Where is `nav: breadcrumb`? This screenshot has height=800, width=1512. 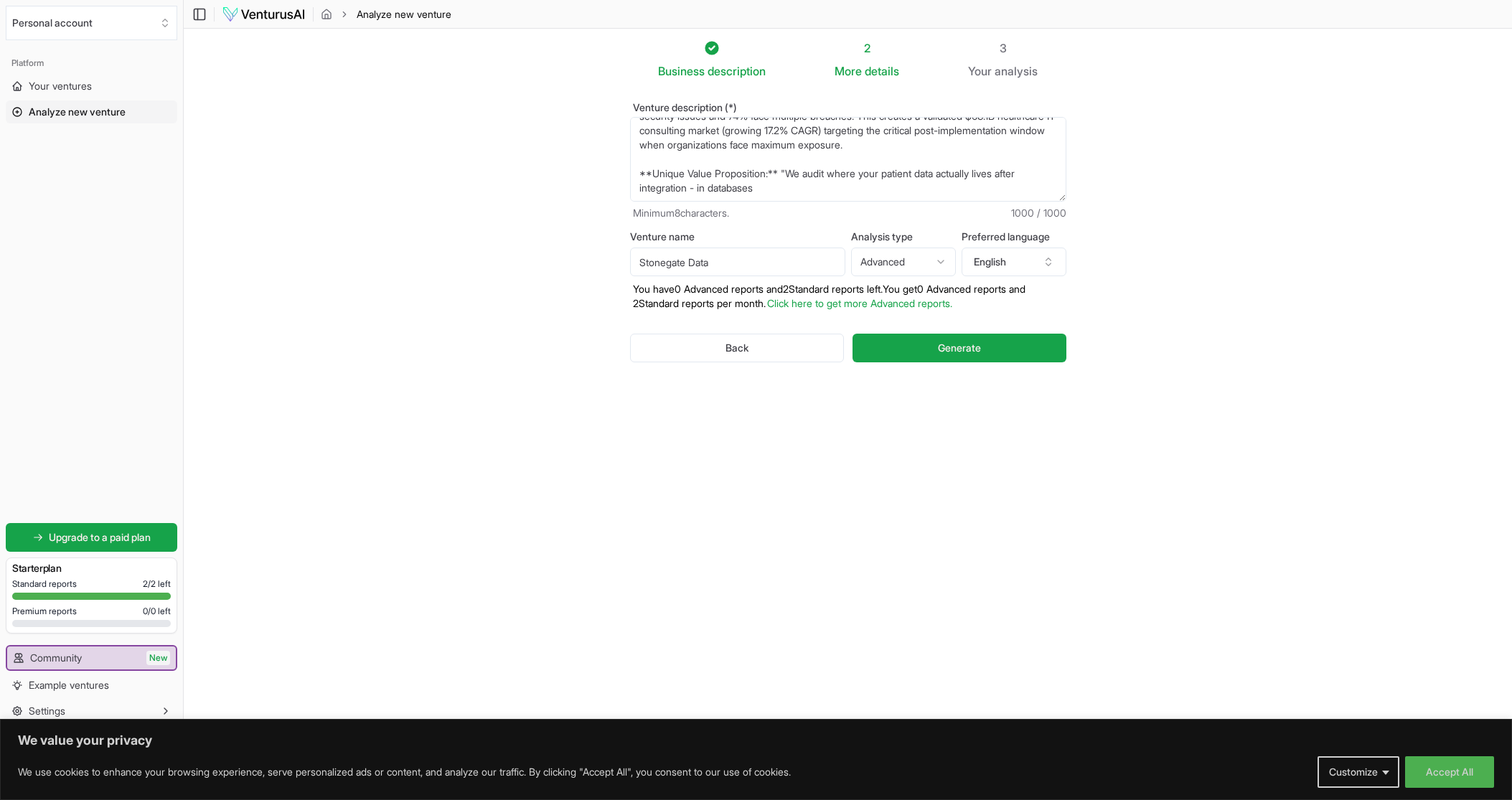 nav: breadcrumb is located at coordinates (386, 14).